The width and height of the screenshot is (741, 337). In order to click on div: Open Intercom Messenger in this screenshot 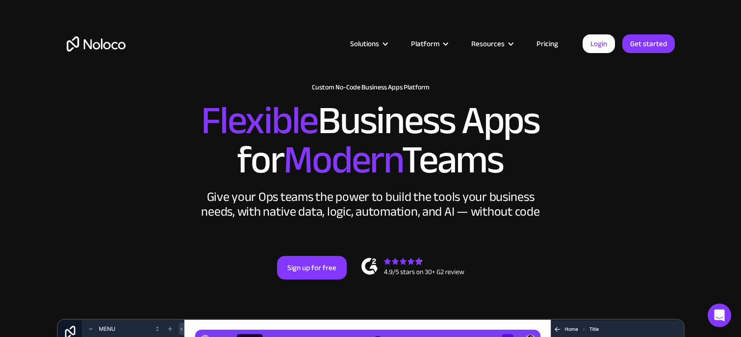, I will do `click(720, 315)`.